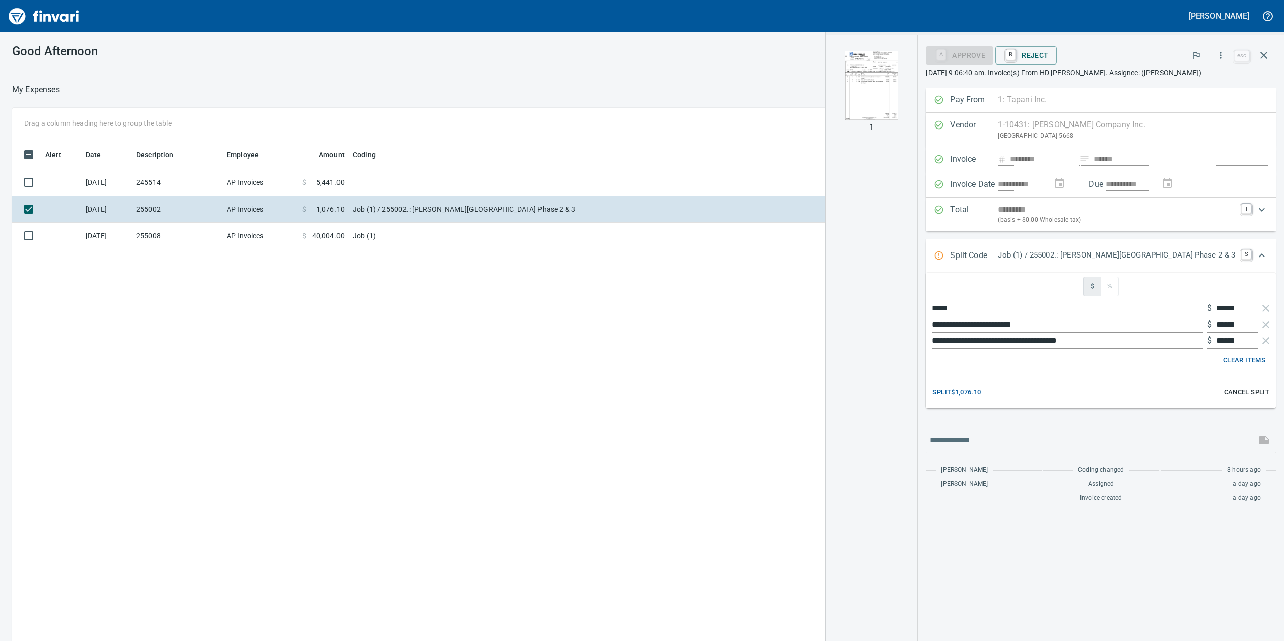 The image size is (1284, 641). What do you see at coordinates (1244, 360) in the screenshot?
I see `span: Clear Items` at bounding box center [1244, 360].